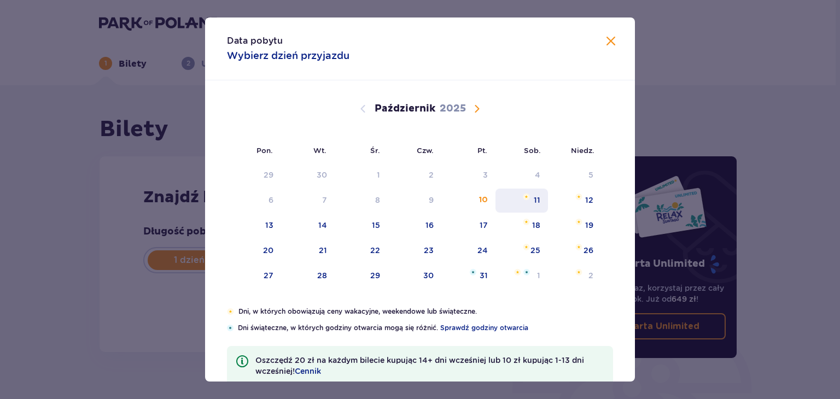 This screenshot has width=840, height=399. Describe the element at coordinates (254, 226) in the screenshot. I see `td: poniedziałek, 13 października 2025` at that location.